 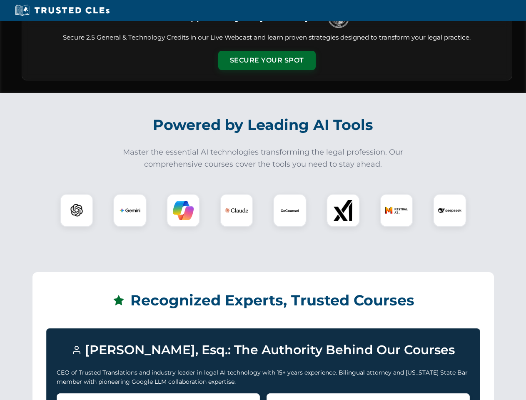 I want to click on img: Copilot Logo, so click(x=183, y=210).